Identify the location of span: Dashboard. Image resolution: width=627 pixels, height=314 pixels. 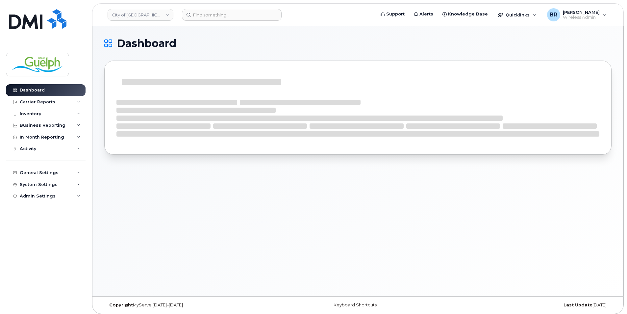
(146, 43).